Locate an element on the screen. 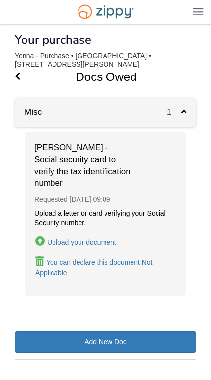  span: 1 is located at coordinates (174, 112).